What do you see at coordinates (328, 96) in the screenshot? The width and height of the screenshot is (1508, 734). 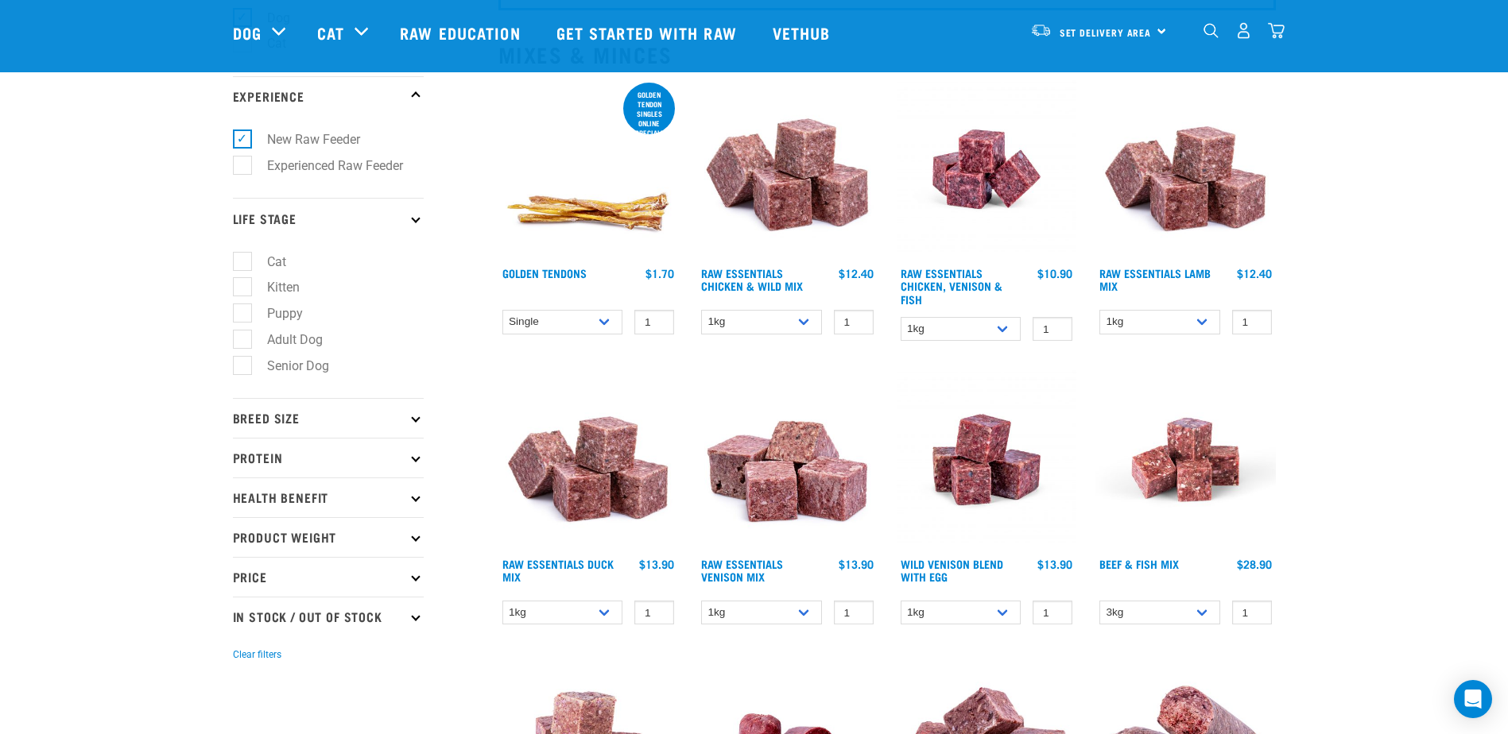 I see `p: Experience` at bounding box center [328, 96].